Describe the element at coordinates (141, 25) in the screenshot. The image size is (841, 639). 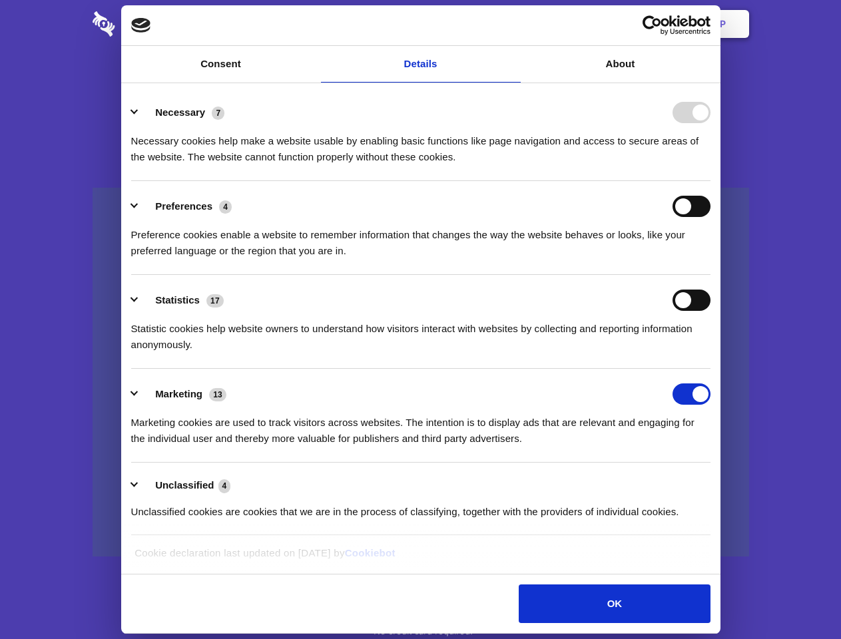
I see `img: logo` at that location.